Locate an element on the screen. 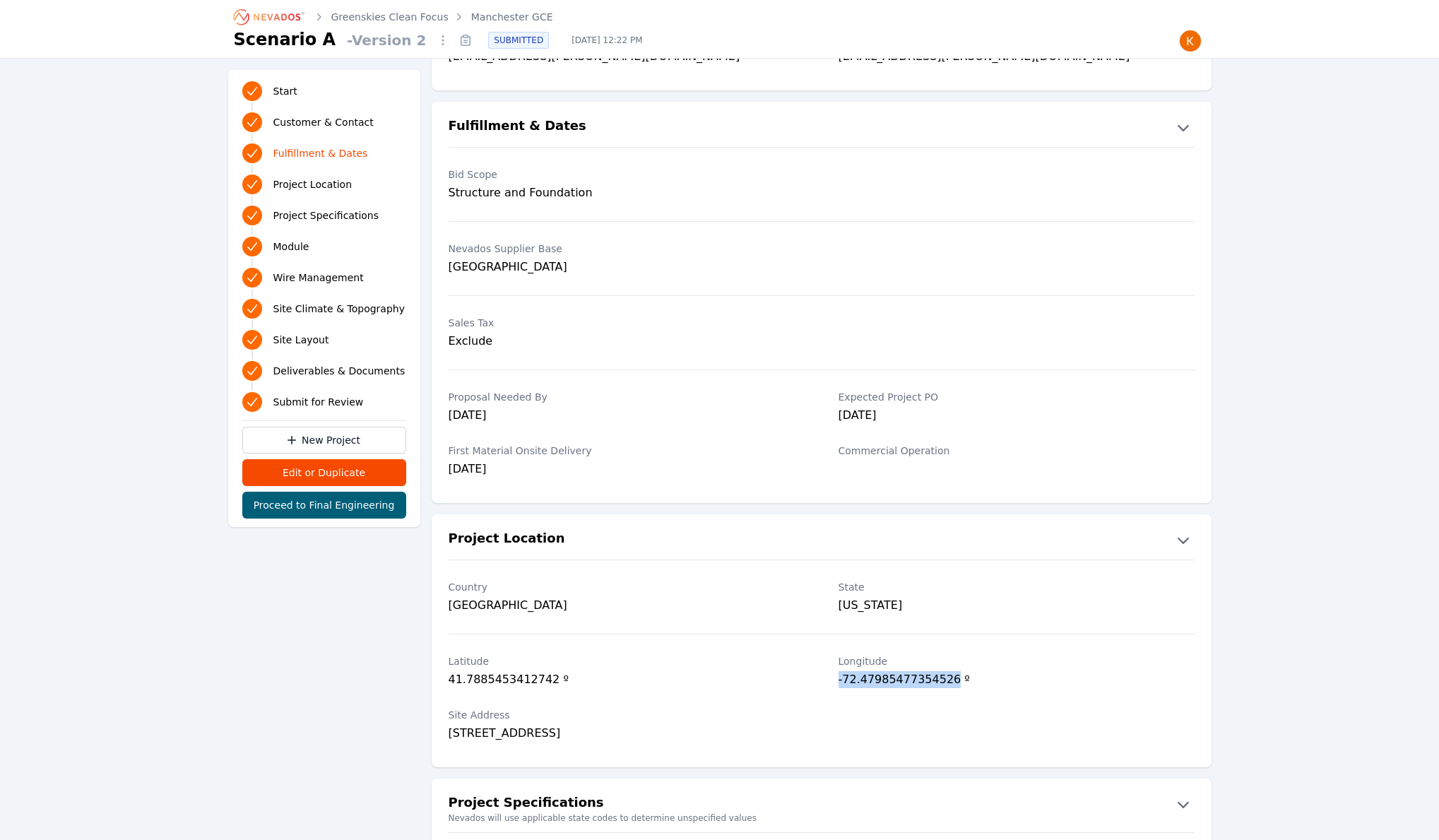  button: Project Location is located at coordinates (821, 540).